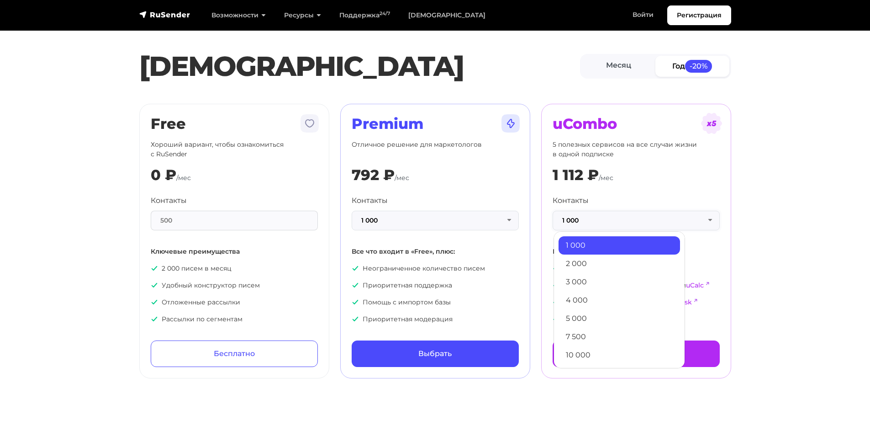  I want to click on a: 2 000, so click(620, 264).